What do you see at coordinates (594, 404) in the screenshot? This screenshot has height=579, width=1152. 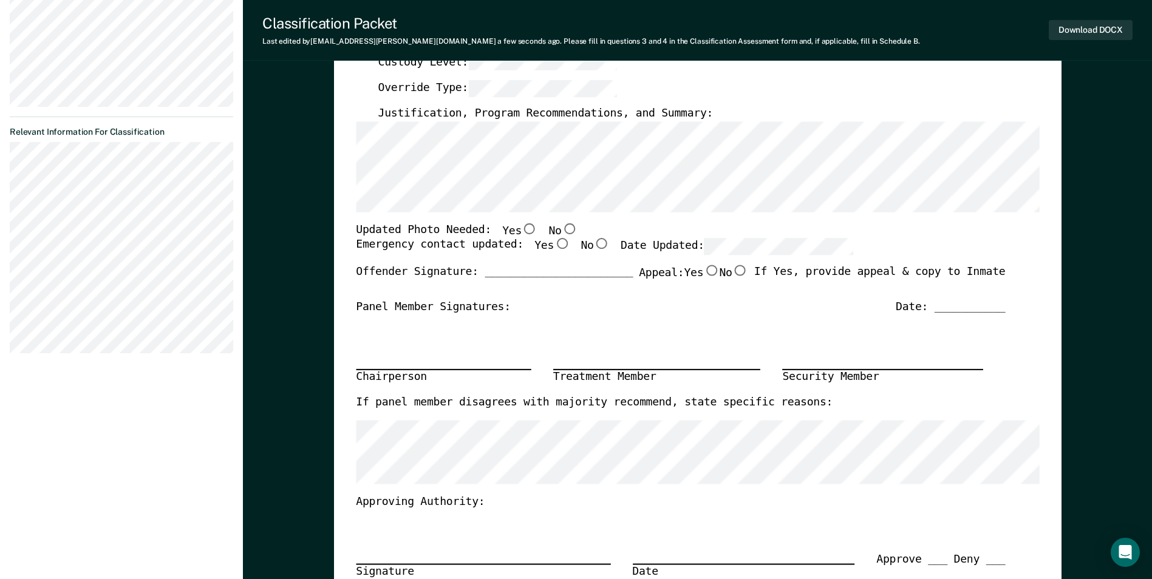 I see `label: If panel member disagrees with majority recommend, state specific reasons:` at bounding box center [594, 404].